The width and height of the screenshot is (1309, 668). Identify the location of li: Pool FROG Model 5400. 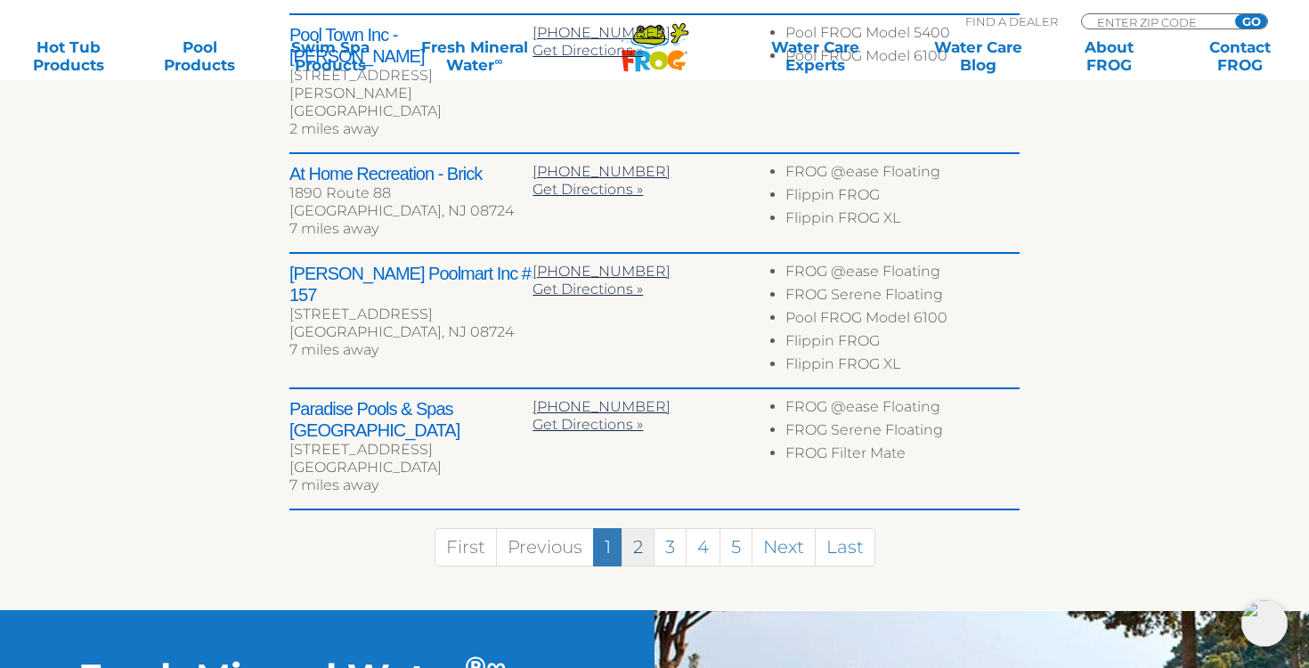
(902, 36).